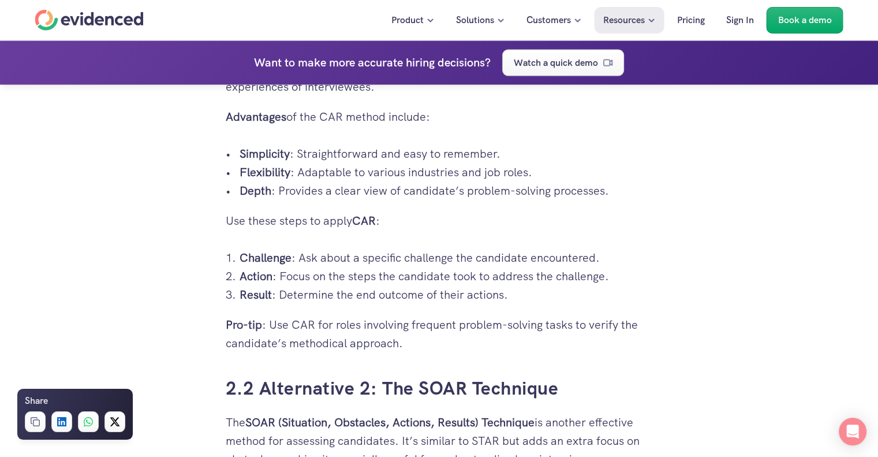 The image size is (878, 457). What do you see at coordinates (446, 294) in the screenshot?
I see `p: : Determine the end outcome of their actions.` at bounding box center [446, 294].